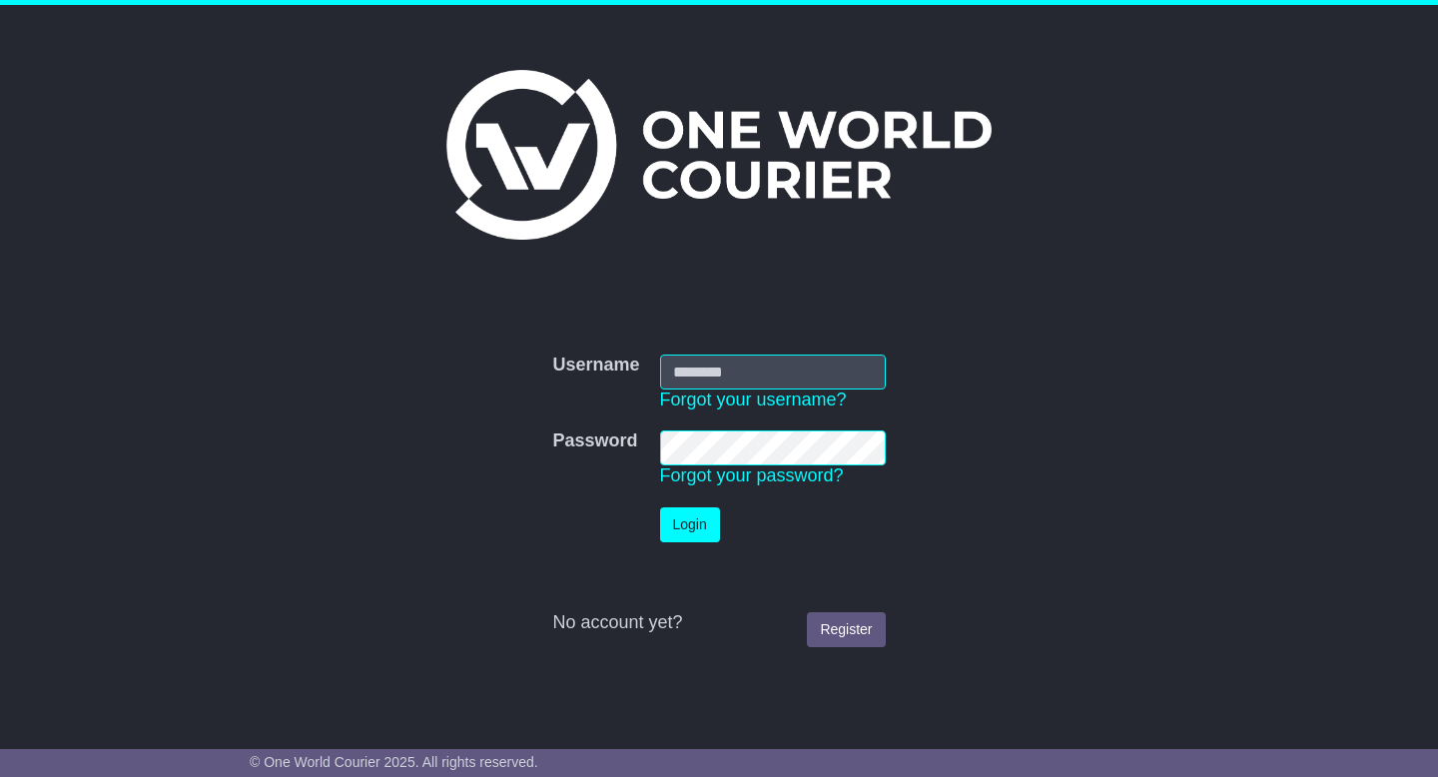 The height and width of the screenshot is (777, 1438). Describe the element at coordinates (718, 623) in the screenshot. I see `div: No account yet?` at that location.